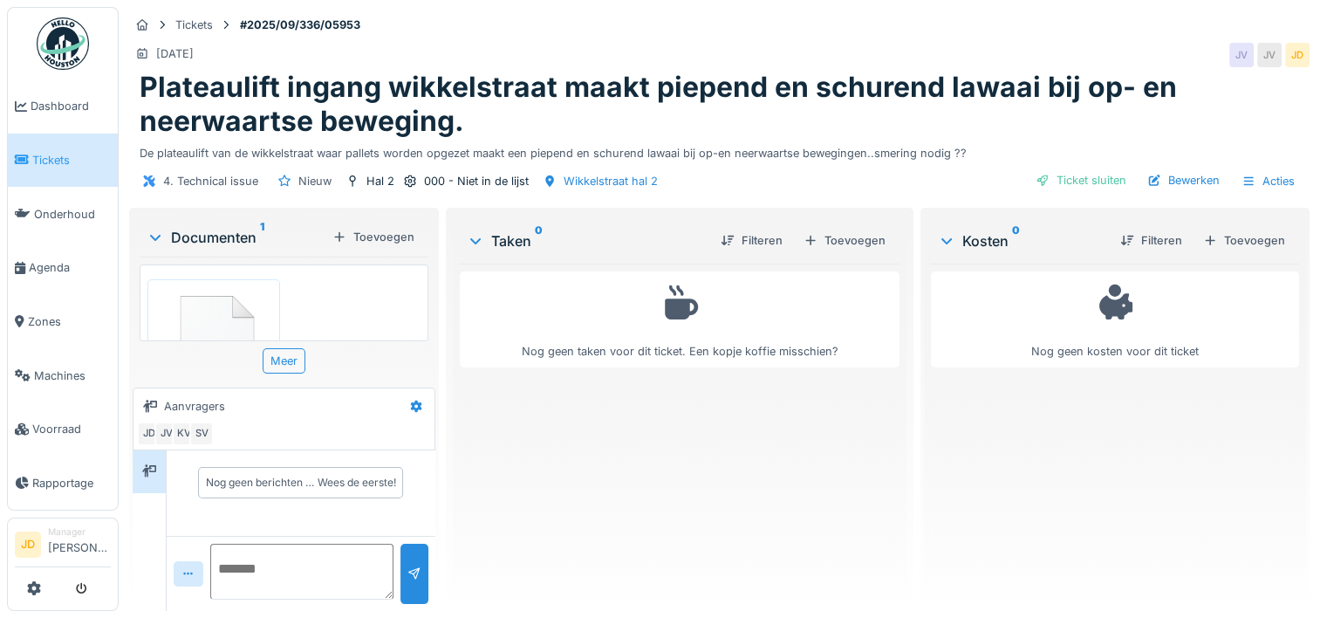  I want to click on strong: #2025/09/336/05953, so click(300, 24).